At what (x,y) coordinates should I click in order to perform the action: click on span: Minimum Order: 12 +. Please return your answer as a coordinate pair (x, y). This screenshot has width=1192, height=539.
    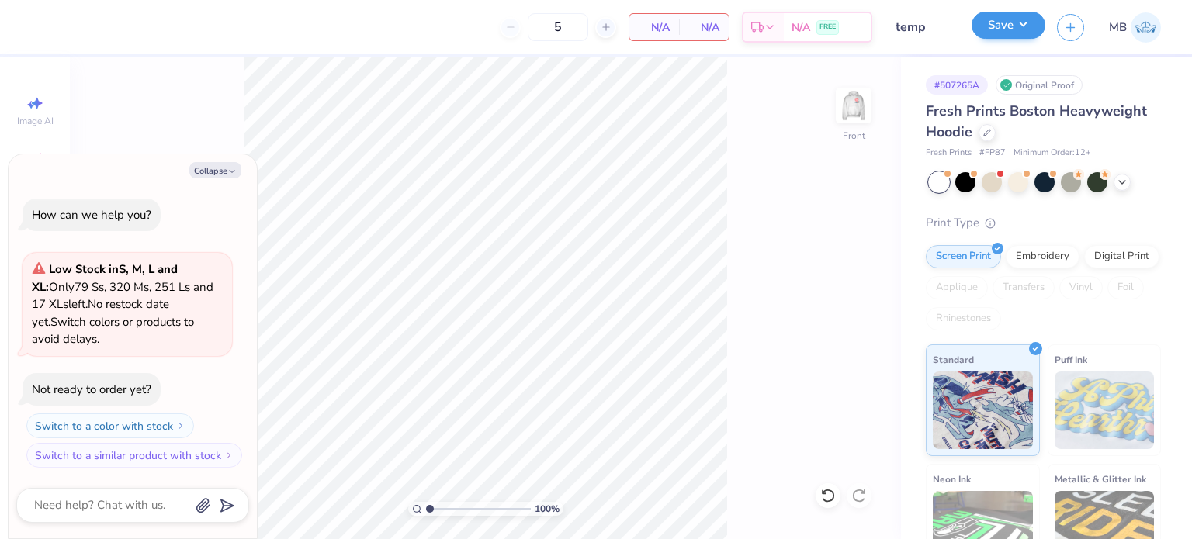
    Looking at the image, I should click on (1052, 153).